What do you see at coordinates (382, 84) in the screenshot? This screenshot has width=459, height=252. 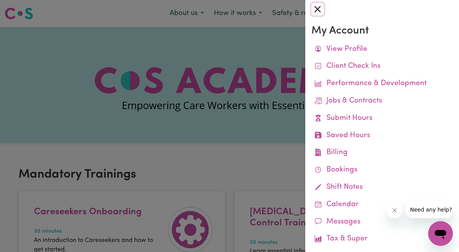 I see `a: Performance & Development` at bounding box center [382, 84].